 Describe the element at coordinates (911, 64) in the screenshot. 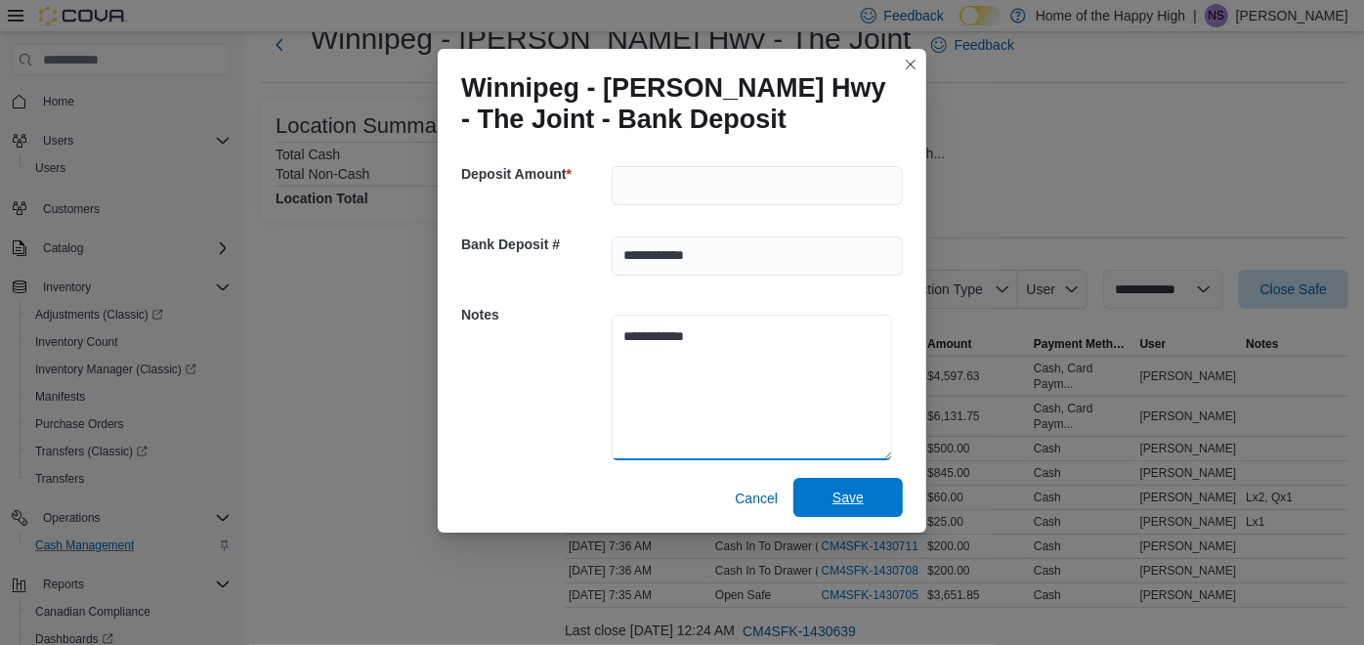

I see `button: Closes this modal window` at that location.